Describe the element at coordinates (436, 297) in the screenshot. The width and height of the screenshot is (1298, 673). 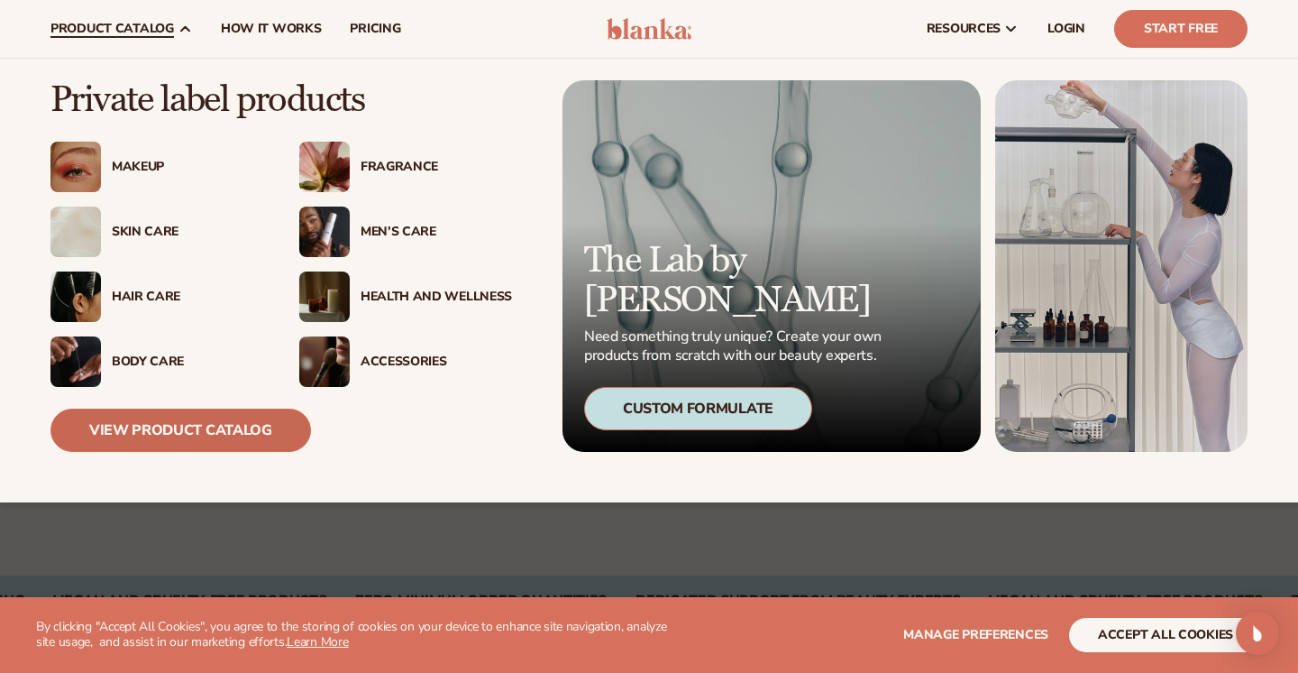
I see `div: Health And Wellness` at that location.